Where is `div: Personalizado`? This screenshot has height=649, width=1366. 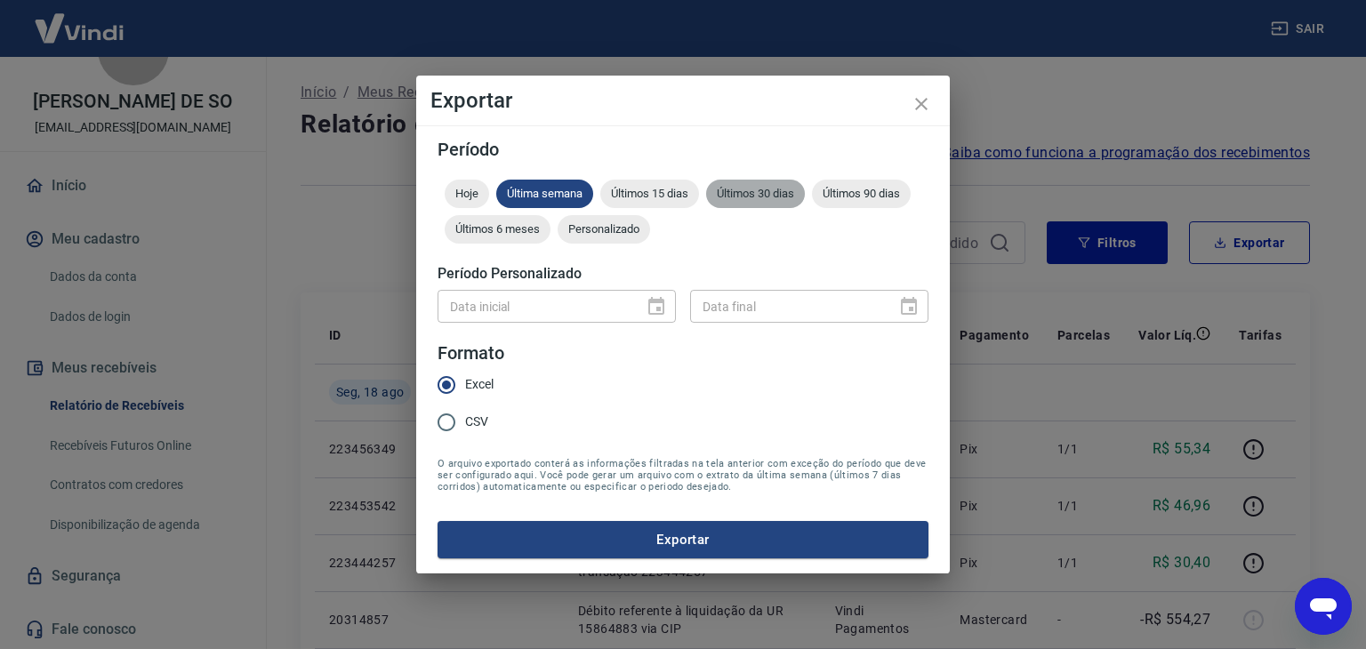
div: Personalizado is located at coordinates (604, 230).